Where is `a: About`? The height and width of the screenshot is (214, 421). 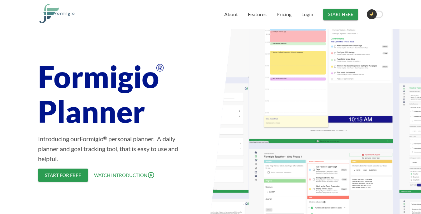 a: About is located at coordinates (231, 14).